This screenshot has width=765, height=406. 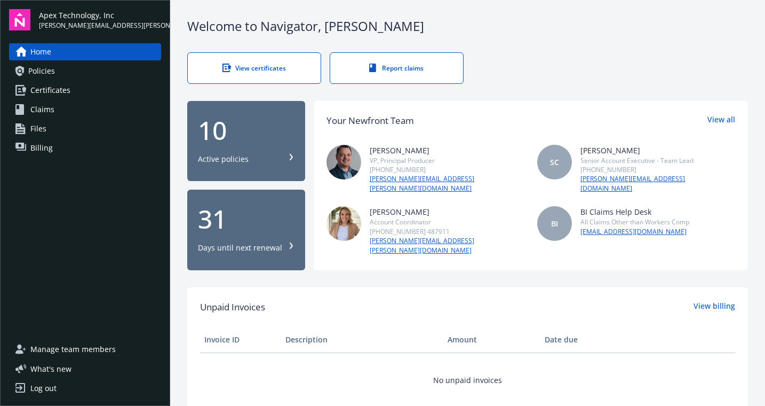 I want to click on div: VP, Principal Producer, so click(x=447, y=160).